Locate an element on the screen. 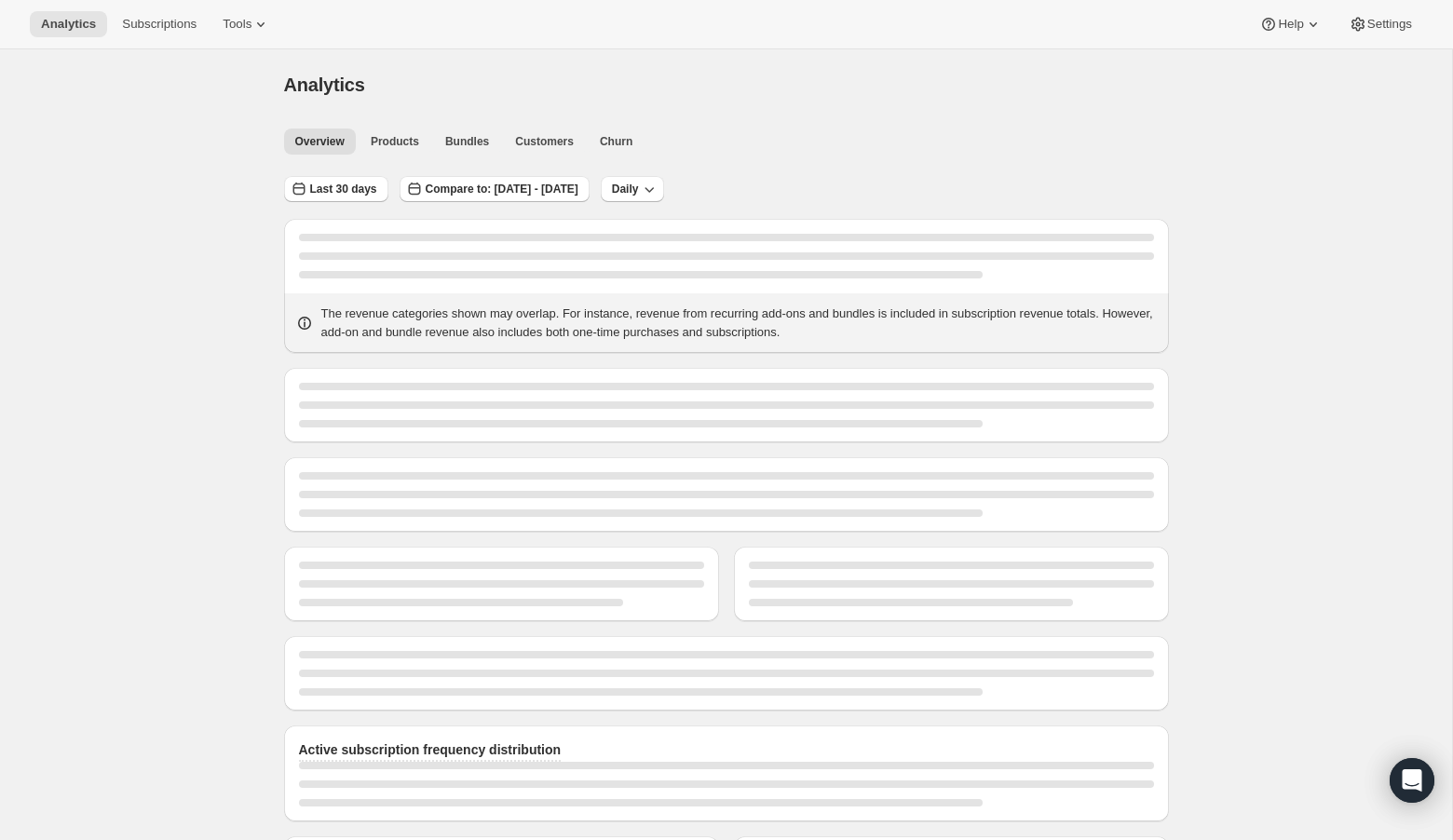 This screenshot has height=840, width=1453. div: Open Intercom Messenger is located at coordinates (1412, 780).